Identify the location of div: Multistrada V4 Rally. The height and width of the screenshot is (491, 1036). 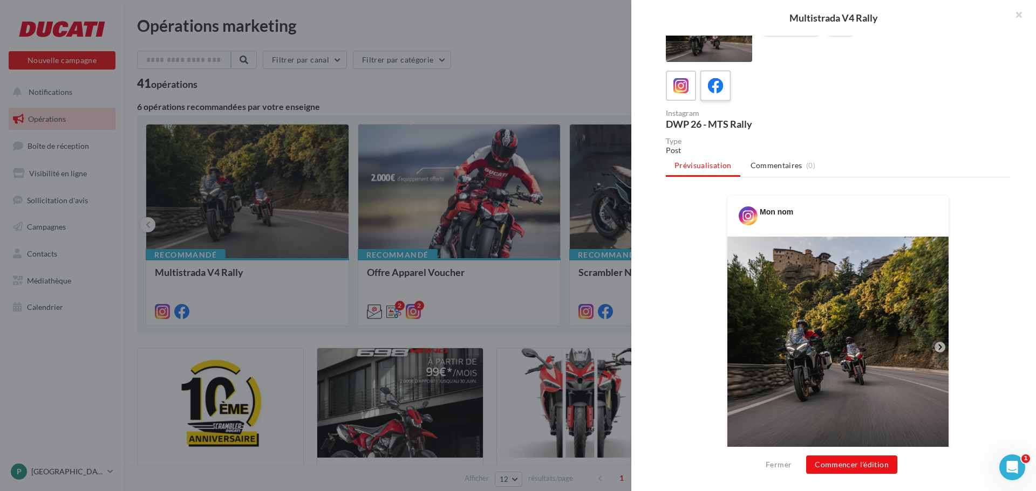
(833, 18).